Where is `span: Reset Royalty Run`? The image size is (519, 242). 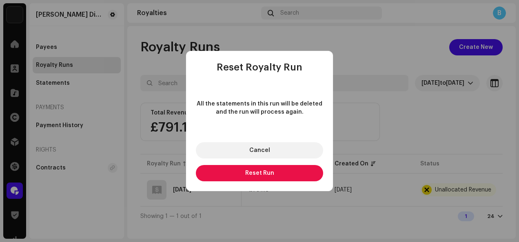
span: Reset Royalty Run is located at coordinates (260, 67).